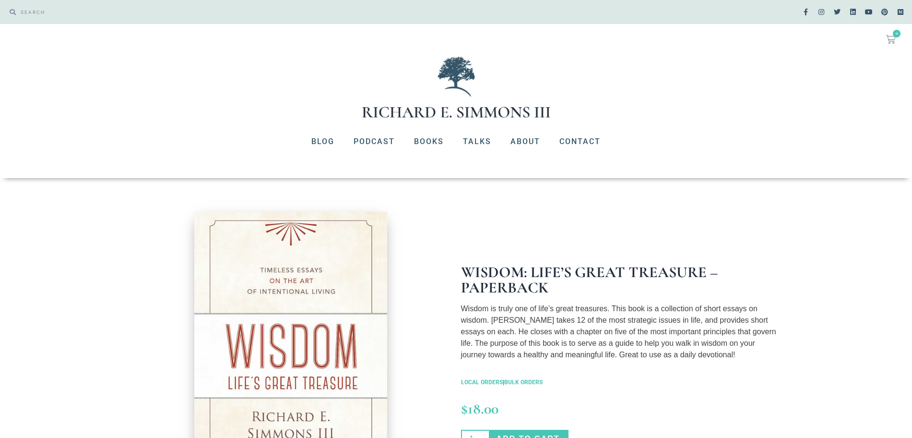  Describe the element at coordinates (374, 142) in the screenshot. I see `a: Podcast` at that location.